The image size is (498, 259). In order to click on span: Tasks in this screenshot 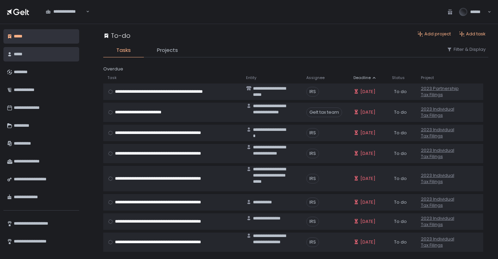, I will do `click(124, 50)`.